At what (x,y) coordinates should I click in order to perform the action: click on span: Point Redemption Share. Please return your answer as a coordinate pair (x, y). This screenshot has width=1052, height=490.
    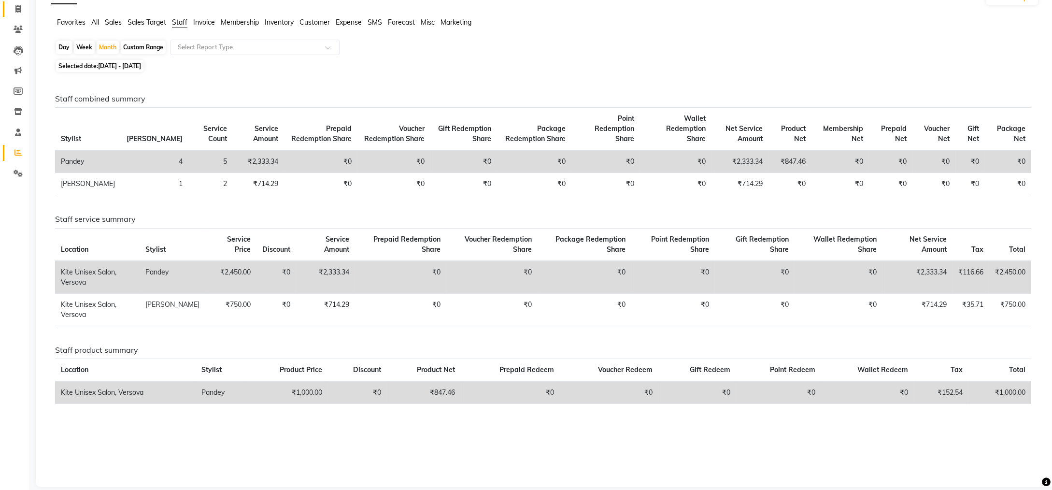
    Looking at the image, I should click on (680, 244).